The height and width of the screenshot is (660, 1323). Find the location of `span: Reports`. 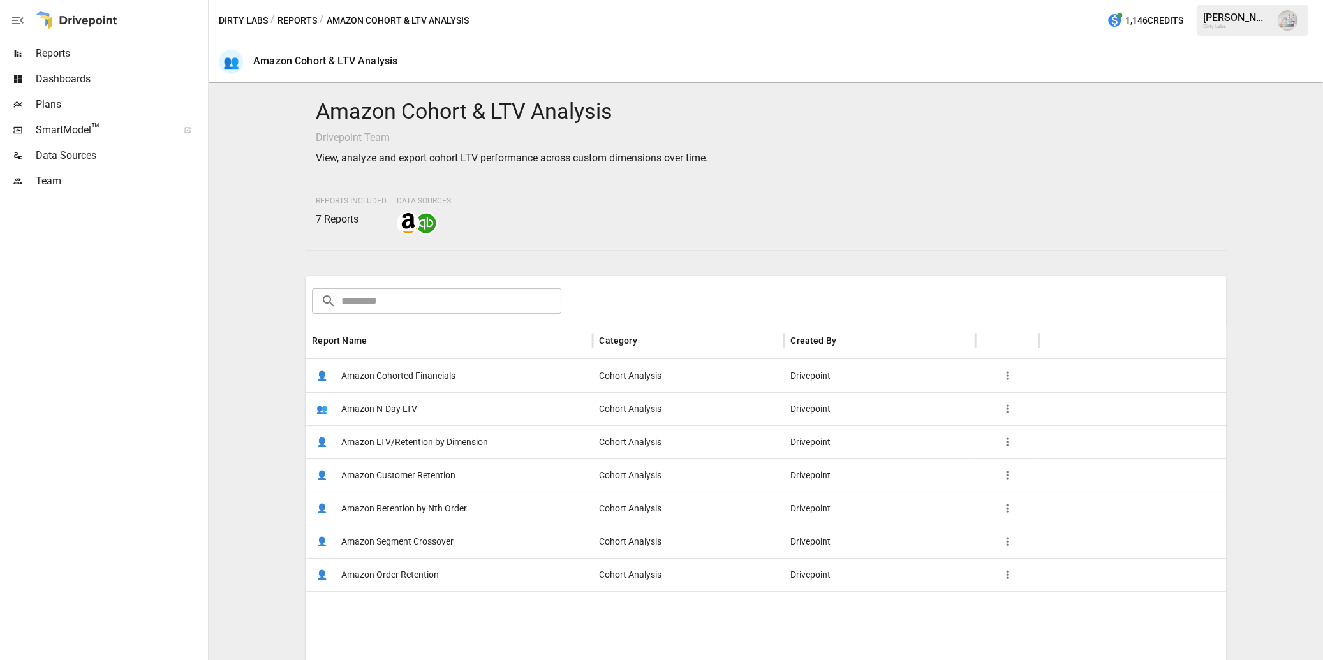

span: Reports is located at coordinates (121, 54).